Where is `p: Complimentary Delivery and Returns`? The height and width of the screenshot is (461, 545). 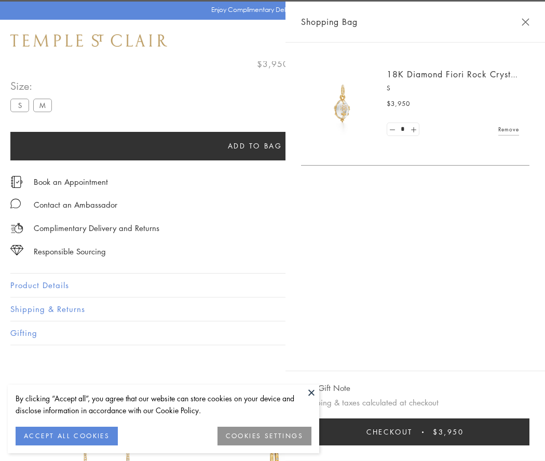
p: Complimentary Delivery and Returns is located at coordinates (97, 228).